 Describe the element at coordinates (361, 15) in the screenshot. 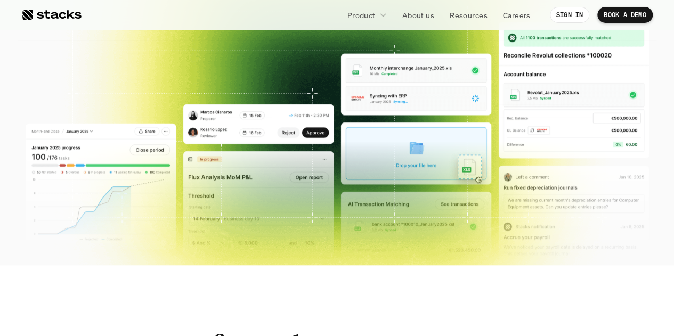

I see `p: Product` at that location.